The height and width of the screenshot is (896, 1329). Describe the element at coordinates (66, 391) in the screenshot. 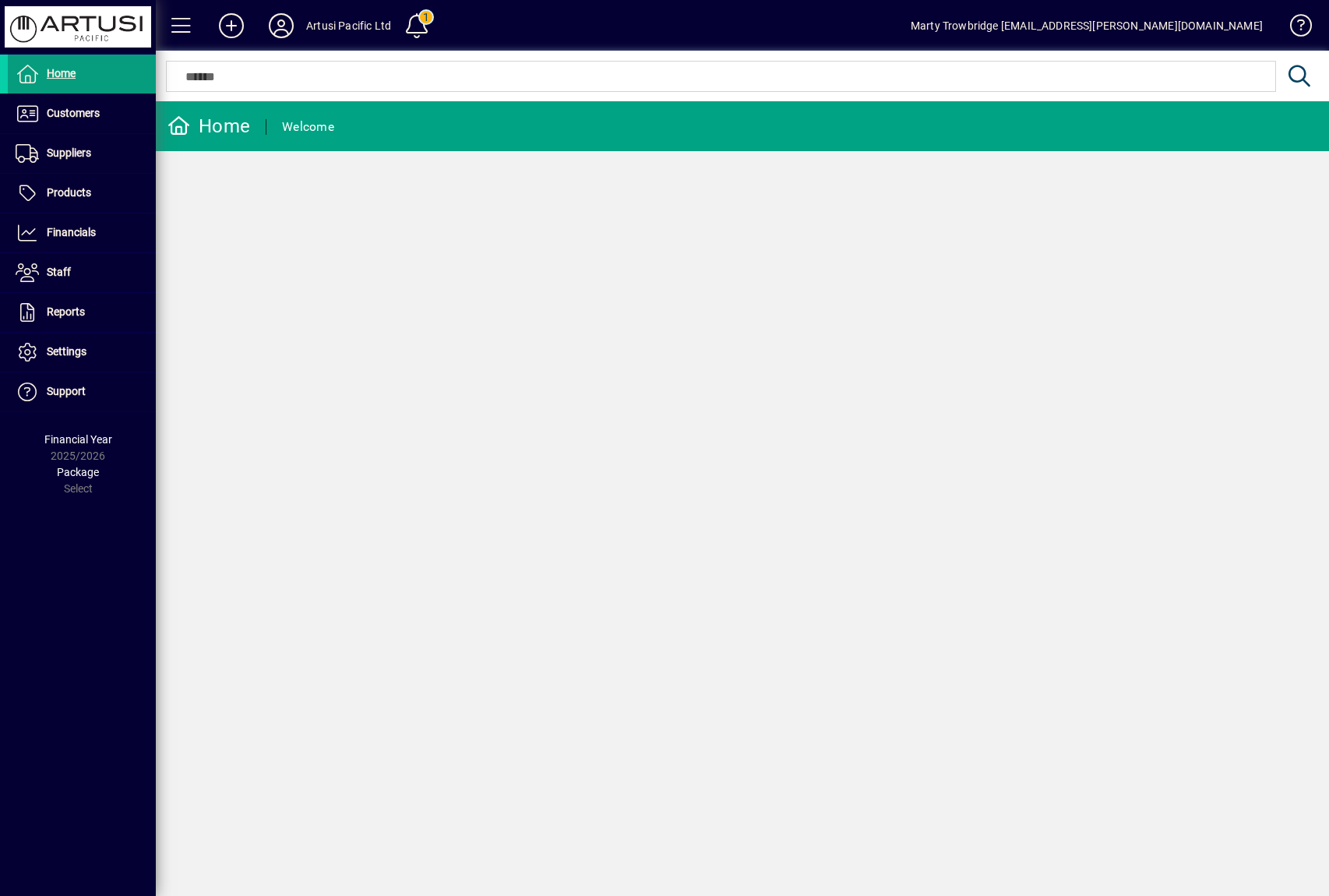

I see `span: Support` at that location.